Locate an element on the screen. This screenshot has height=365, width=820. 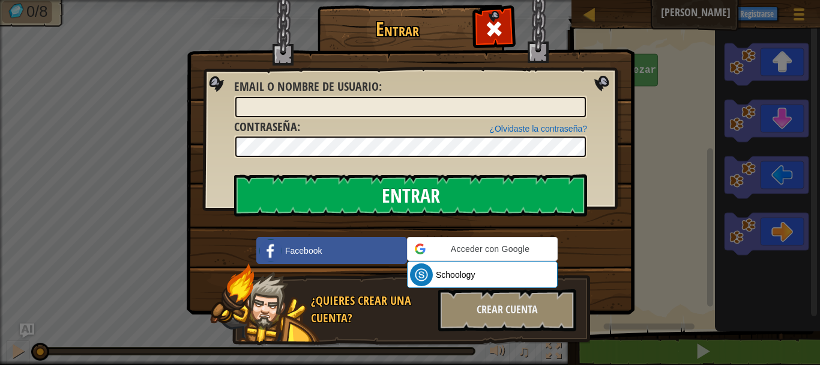
div: Acceder con Google is located at coordinates (482, 249).